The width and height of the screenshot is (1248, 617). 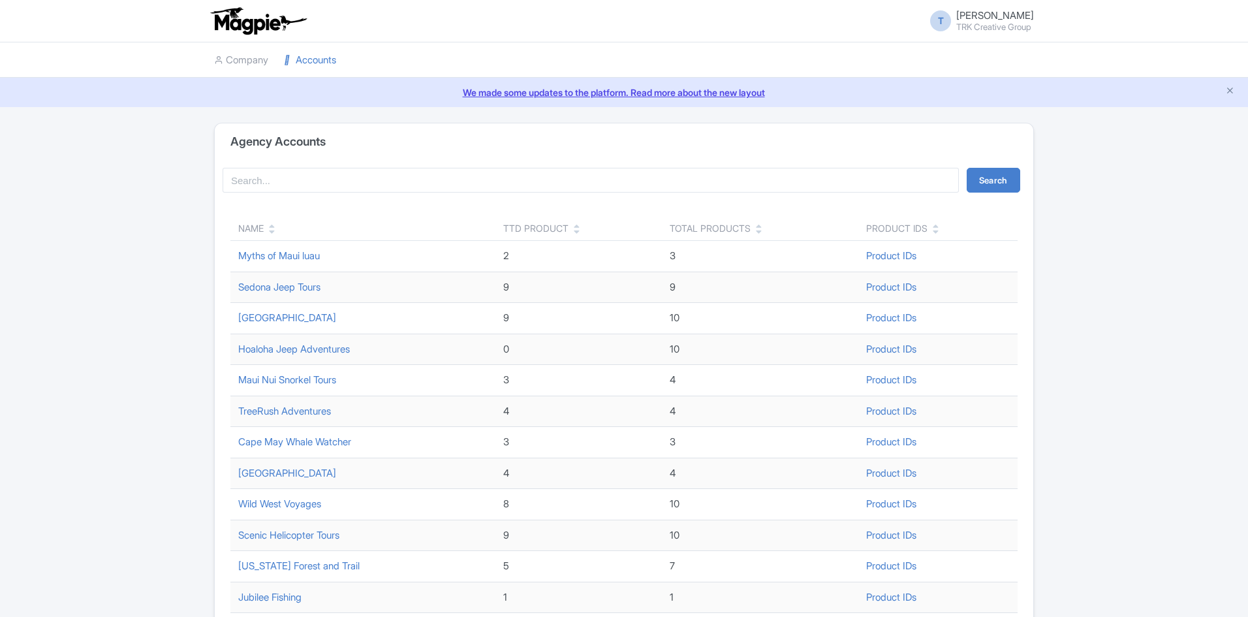 I want to click on td: 8, so click(x=578, y=504).